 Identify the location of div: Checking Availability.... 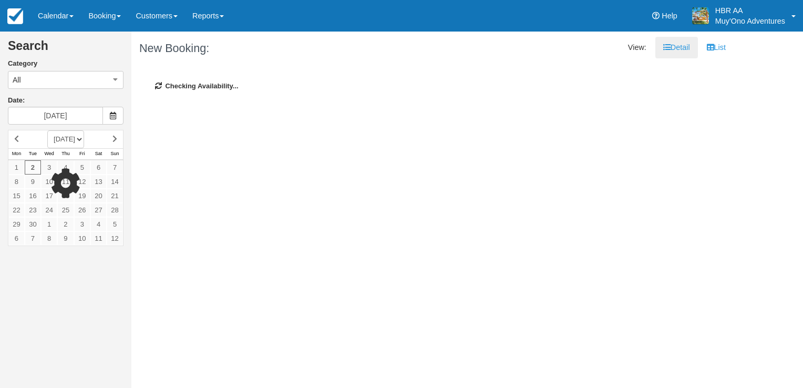
(432, 86).